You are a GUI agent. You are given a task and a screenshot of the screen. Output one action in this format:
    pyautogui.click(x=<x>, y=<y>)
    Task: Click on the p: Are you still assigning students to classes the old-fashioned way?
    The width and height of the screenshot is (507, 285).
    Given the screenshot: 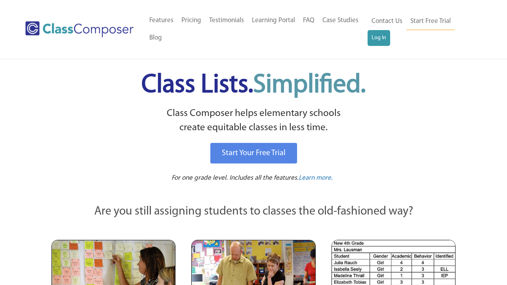 What is the action you would take?
    pyautogui.click(x=253, y=212)
    